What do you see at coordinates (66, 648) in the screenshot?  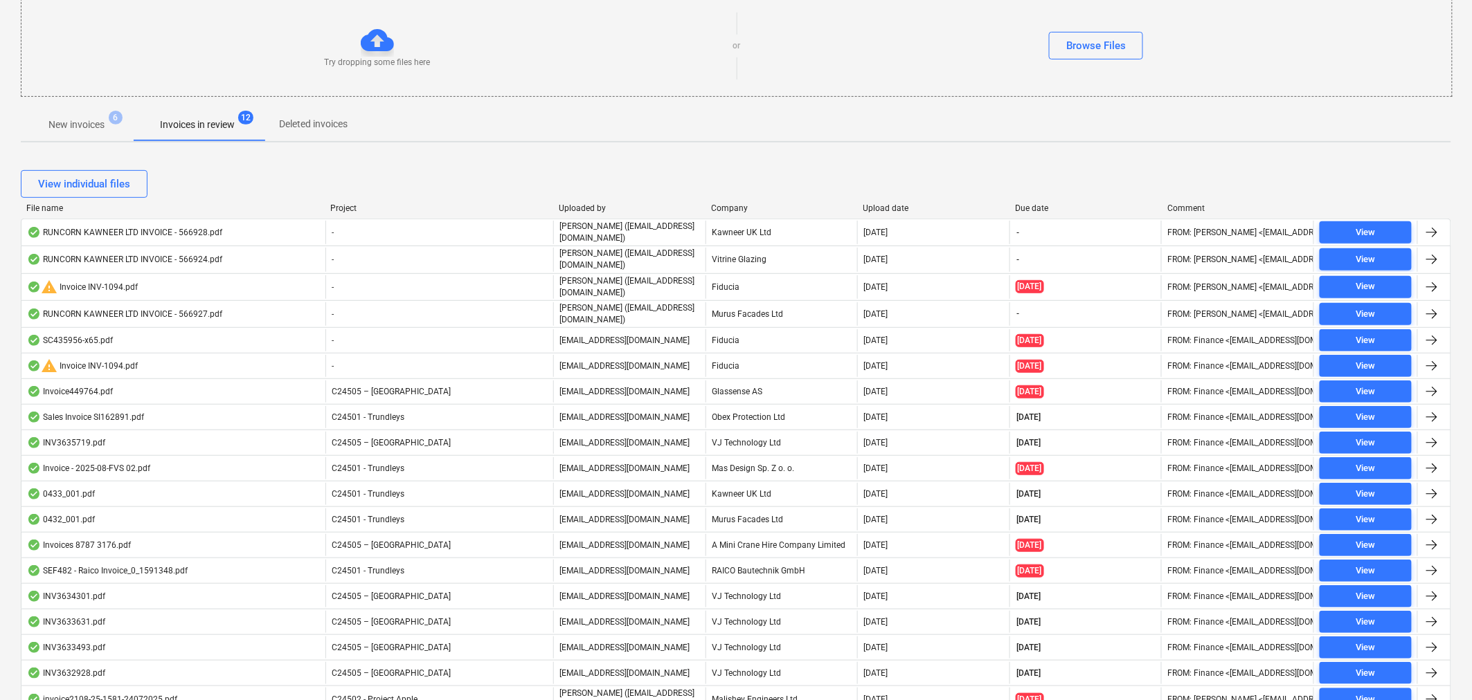 I see `div: INV3633493.pdf` at bounding box center [66, 648].